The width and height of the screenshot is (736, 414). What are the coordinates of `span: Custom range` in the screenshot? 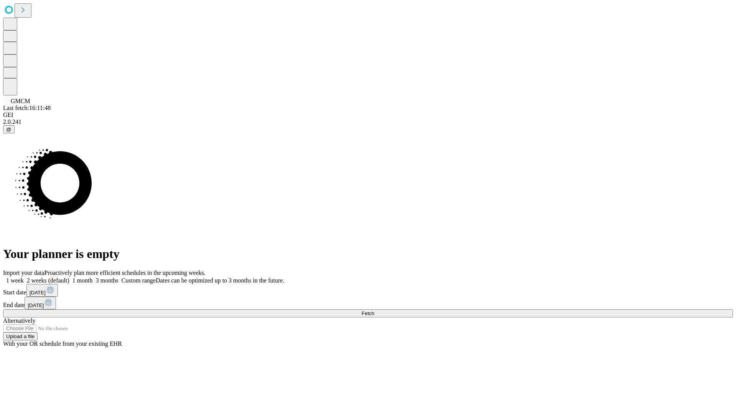 It's located at (138, 280).